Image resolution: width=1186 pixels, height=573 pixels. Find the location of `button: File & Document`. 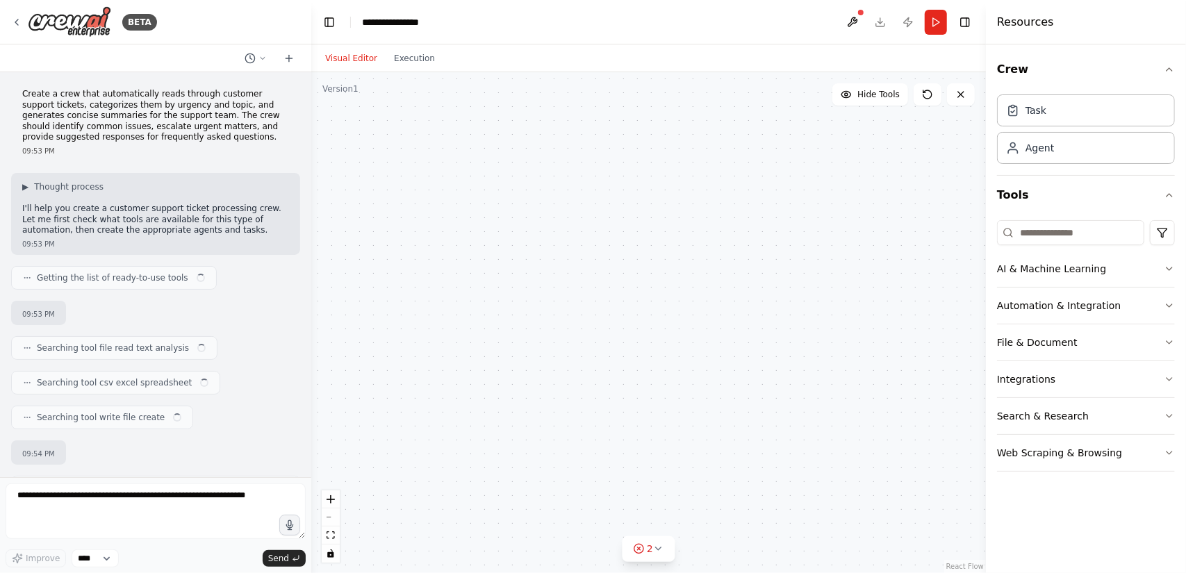

button: File & Document is located at coordinates (1086, 343).